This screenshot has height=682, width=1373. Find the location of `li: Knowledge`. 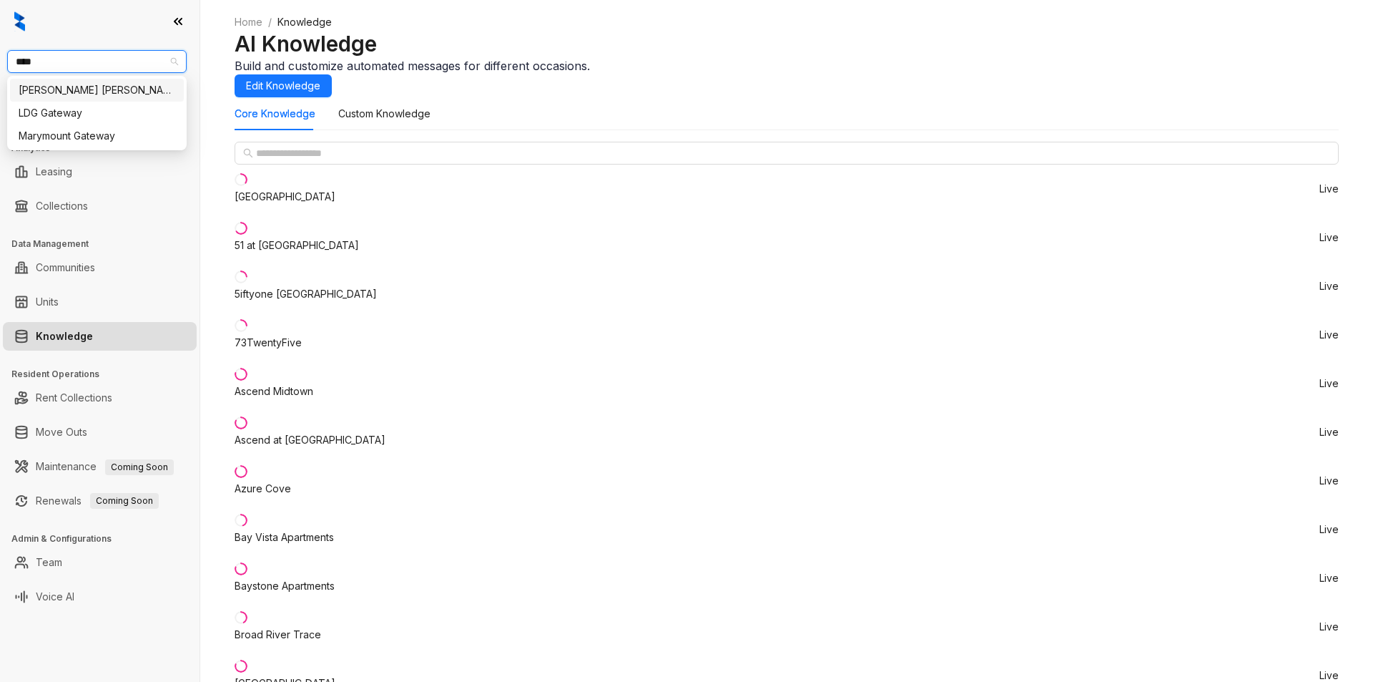

li: Knowledge is located at coordinates (99, 336).